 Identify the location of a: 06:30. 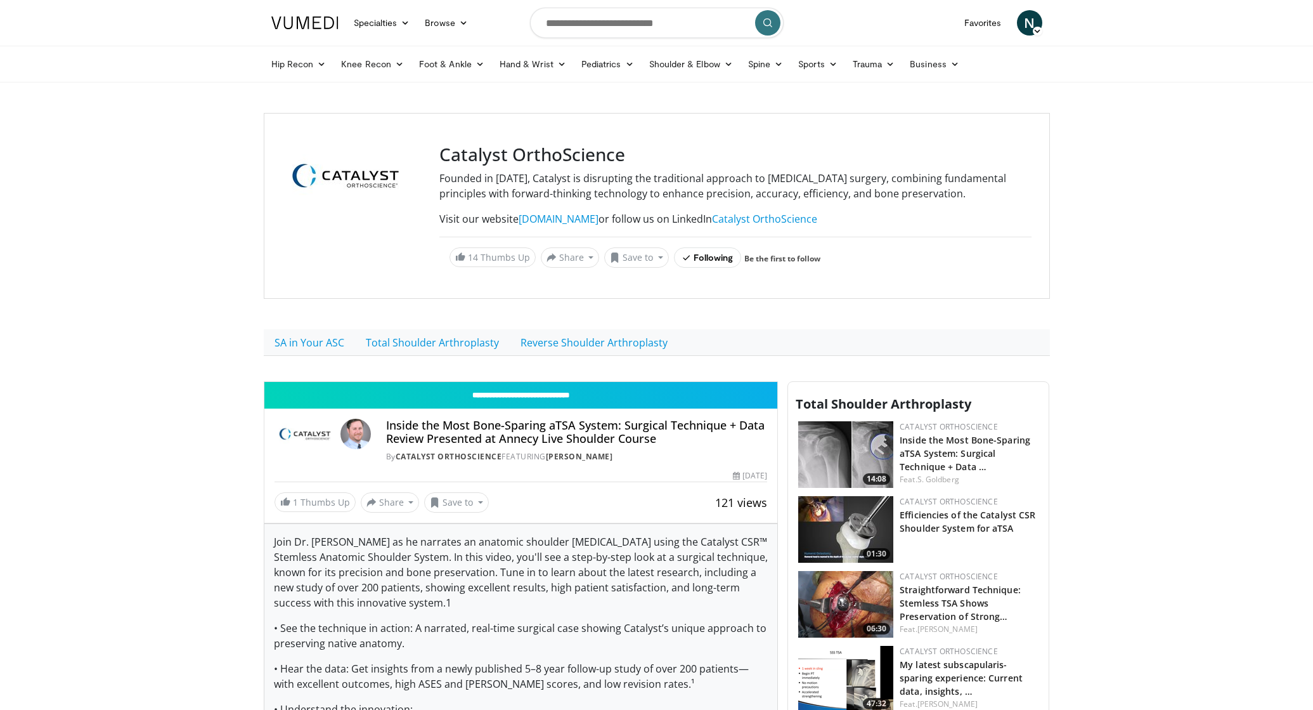
(846, 604).